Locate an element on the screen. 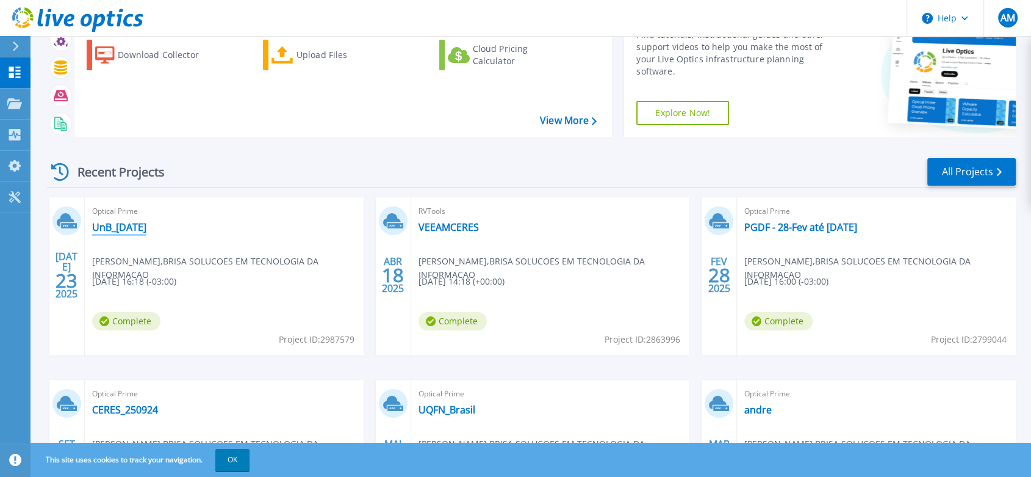 The width and height of the screenshot is (1031, 477). span: 18 is located at coordinates (393, 275).